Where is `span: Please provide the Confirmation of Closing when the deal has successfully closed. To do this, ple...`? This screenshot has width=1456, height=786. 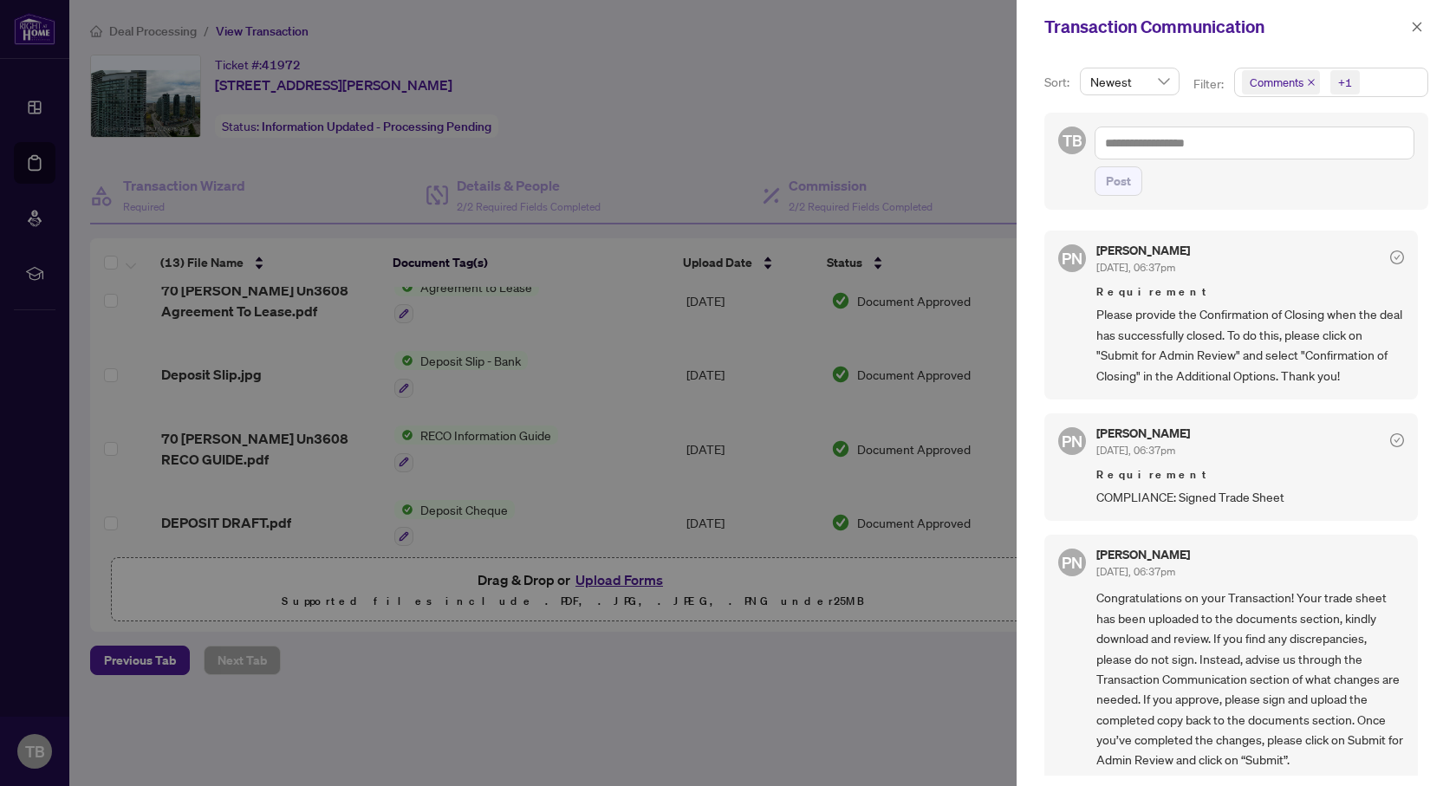 span: Please provide the Confirmation of Closing when the deal has successfully closed. To do this, ple... is located at coordinates (1250, 345).